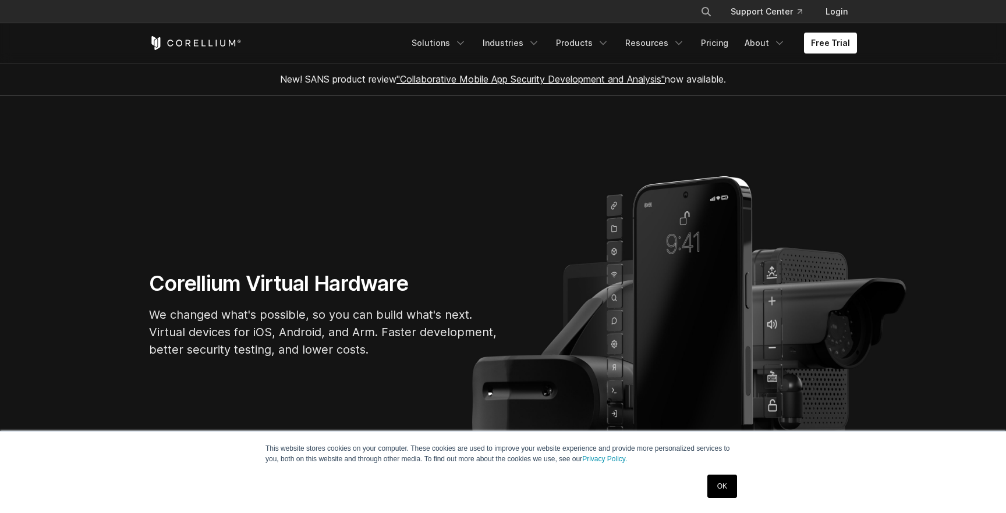  Describe the element at coordinates (836, 12) in the screenshot. I see `a: Login` at that location.